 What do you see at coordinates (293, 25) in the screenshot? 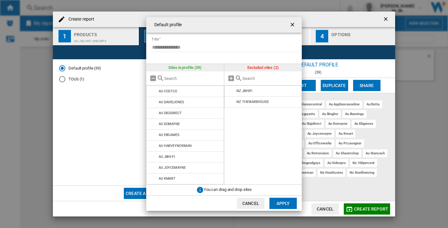
I see `ng-md-icon: getI18NText('BUTTONS.CLOSE_DIALOG')` at bounding box center [293, 25].